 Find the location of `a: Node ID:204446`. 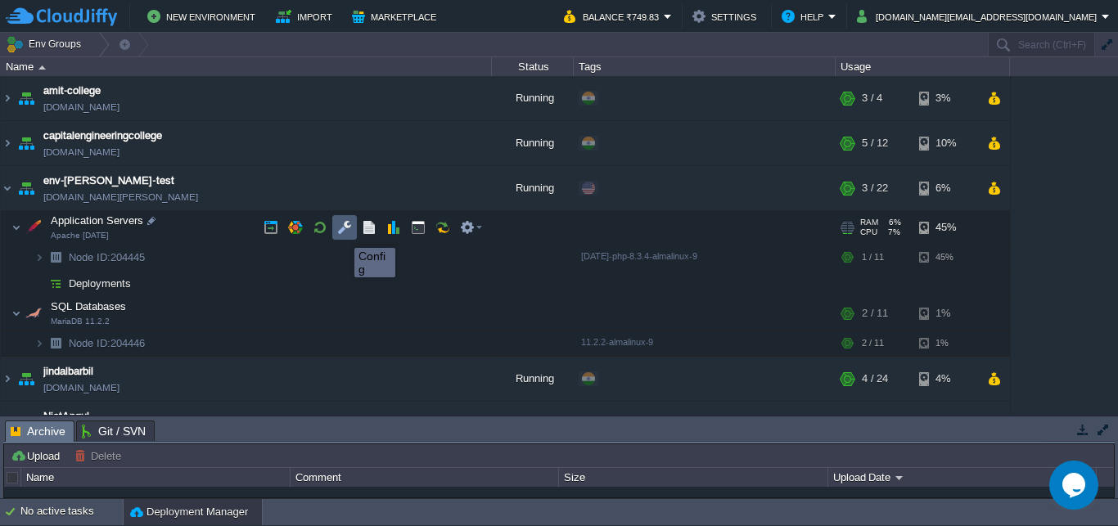

a: Node ID:204446 is located at coordinates (107, 343).